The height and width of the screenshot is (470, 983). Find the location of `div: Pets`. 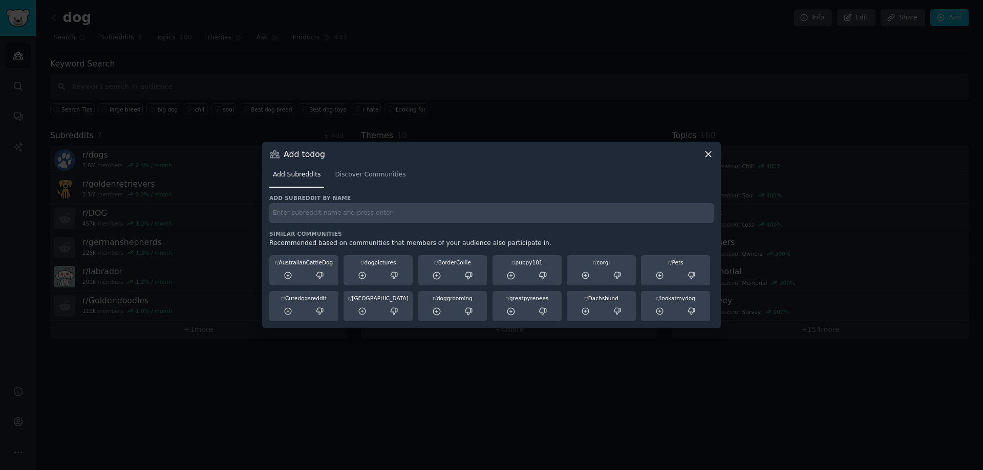

div: Pets is located at coordinates (675, 263).